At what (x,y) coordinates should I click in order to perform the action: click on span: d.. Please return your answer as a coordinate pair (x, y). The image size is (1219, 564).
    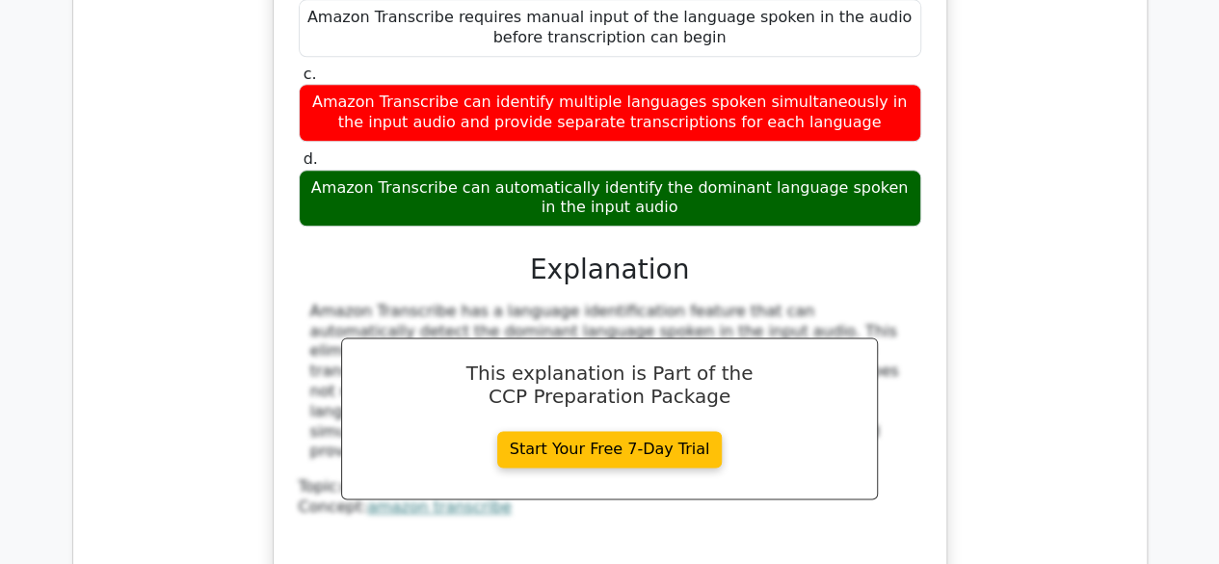
    Looking at the image, I should click on (310, 158).